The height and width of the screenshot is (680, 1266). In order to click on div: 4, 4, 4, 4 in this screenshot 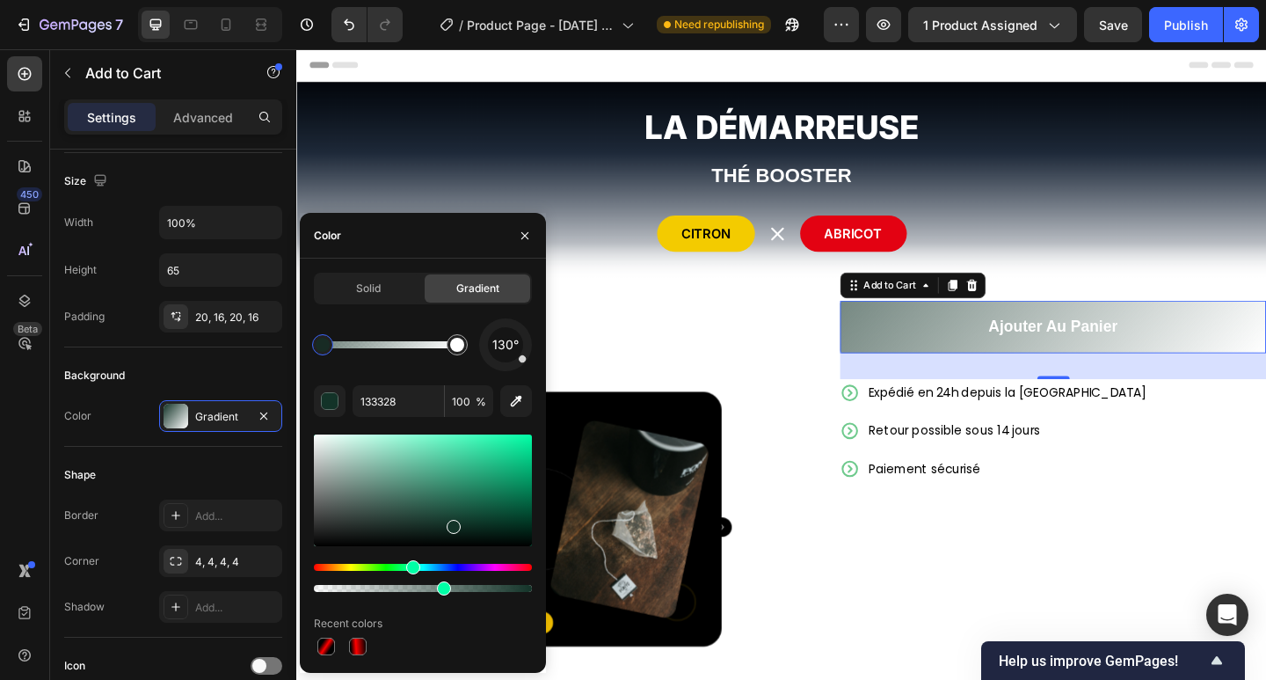, I will do `click(237, 562)`.